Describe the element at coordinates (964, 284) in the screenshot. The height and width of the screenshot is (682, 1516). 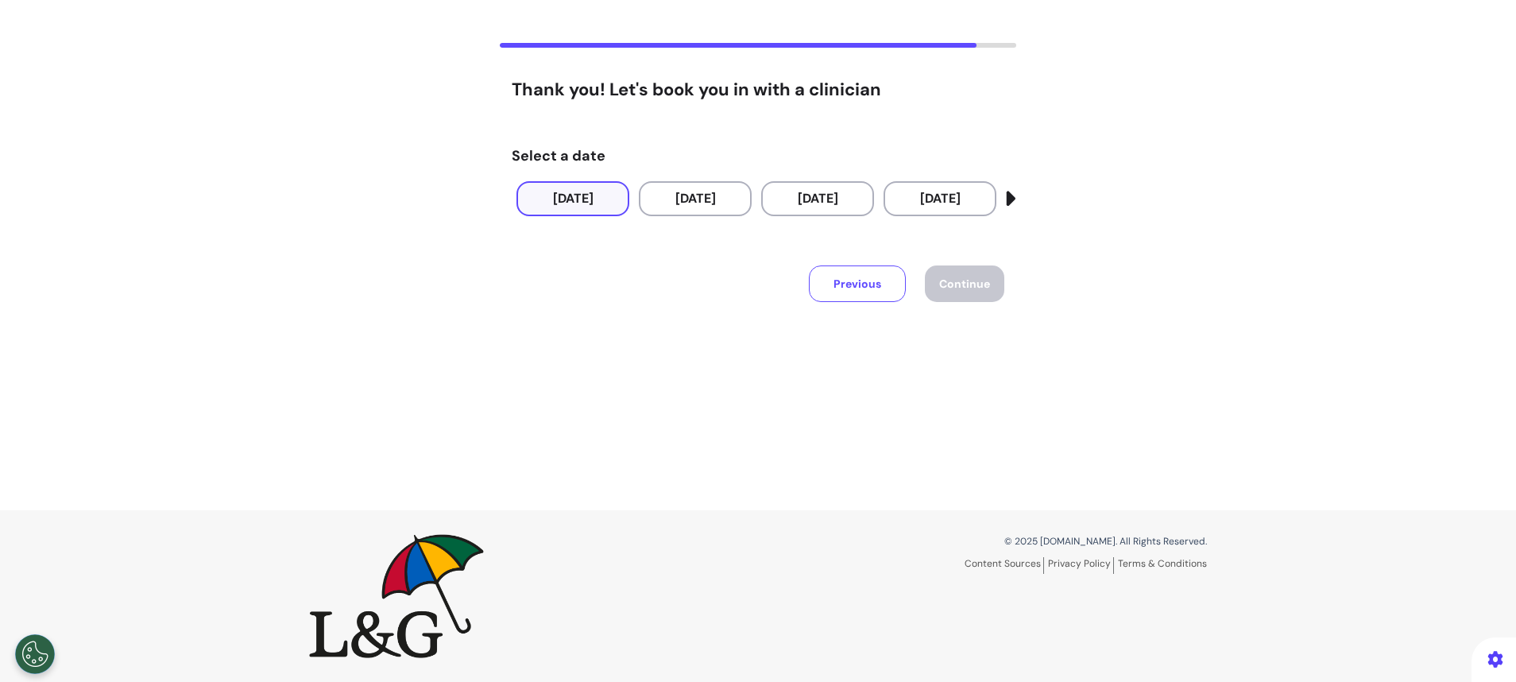
I see `span: Continue` at that location.